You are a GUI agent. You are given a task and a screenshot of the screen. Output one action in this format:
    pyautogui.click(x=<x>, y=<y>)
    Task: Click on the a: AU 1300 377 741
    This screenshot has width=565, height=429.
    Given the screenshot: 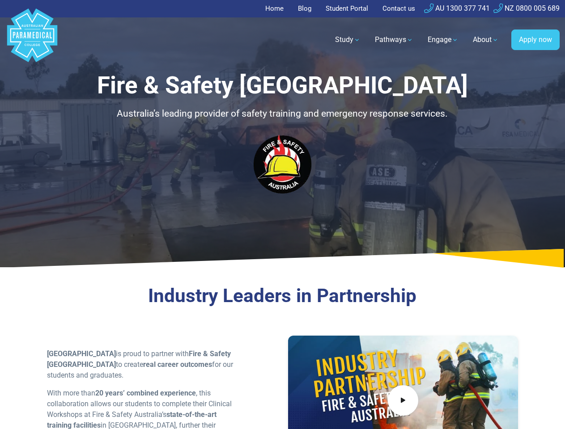 What is the action you would take?
    pyautogui.click(x=456, y=8)
    